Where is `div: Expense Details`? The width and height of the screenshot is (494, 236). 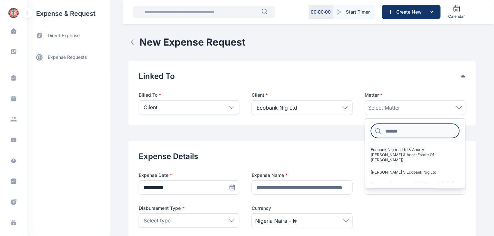
div: Expense Details is located at coordinates (302, 156).